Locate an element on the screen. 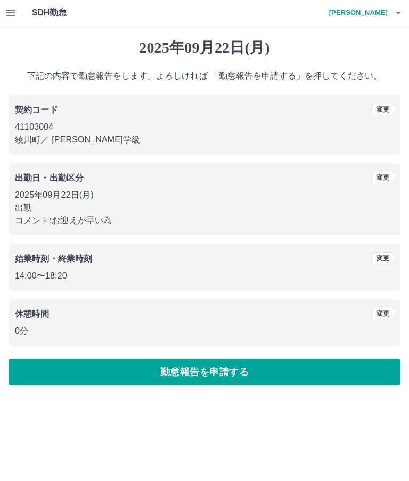  b: 始業時刻・終業時刻 is located at coordinates (53, 259).